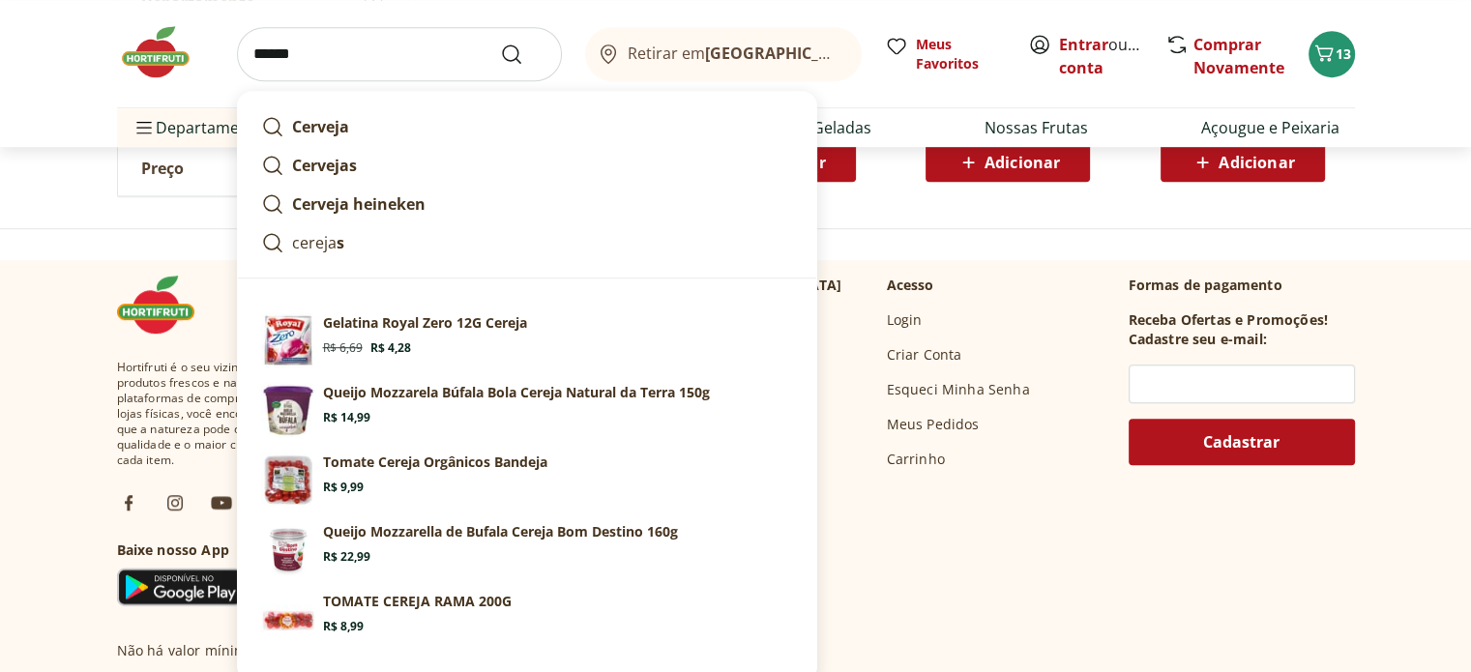 Image resolution: width=1471 pixels, height=672 pixels. I want to click on a: Queijo Mozzarela Búfala Bola Cereja Natural da Terra 150gR$ 14,99, so click(527, 410).